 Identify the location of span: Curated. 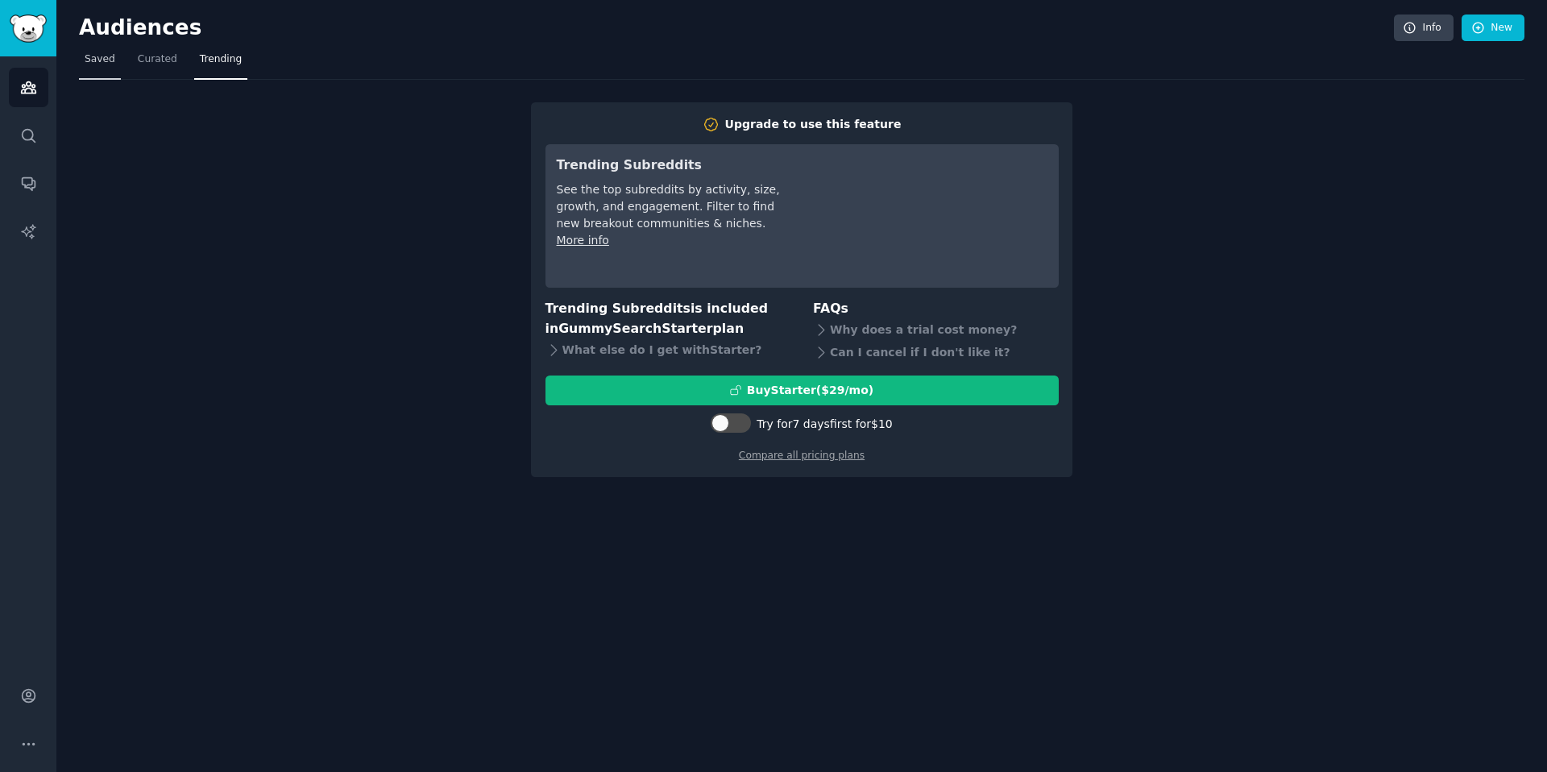
(157, 60).